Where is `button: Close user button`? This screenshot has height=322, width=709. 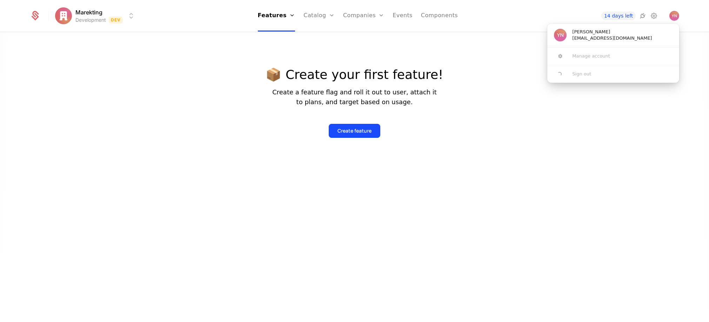
button: Close user button is located at coordinates (675, 16).